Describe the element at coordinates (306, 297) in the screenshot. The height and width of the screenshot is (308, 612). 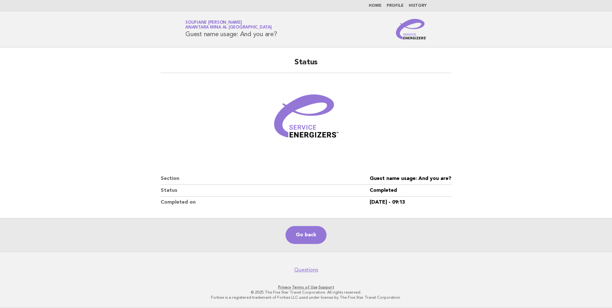
I see `p: Forbes is a registered trademark of Forbes LLC used under license by The Five Star Travel Corpora...` at that location.